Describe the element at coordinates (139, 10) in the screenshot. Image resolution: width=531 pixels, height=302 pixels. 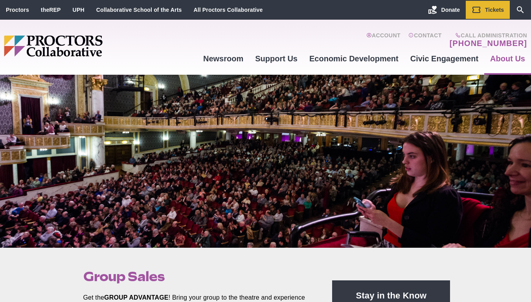
I see `a: Collaborative School of the Arts` at that location.